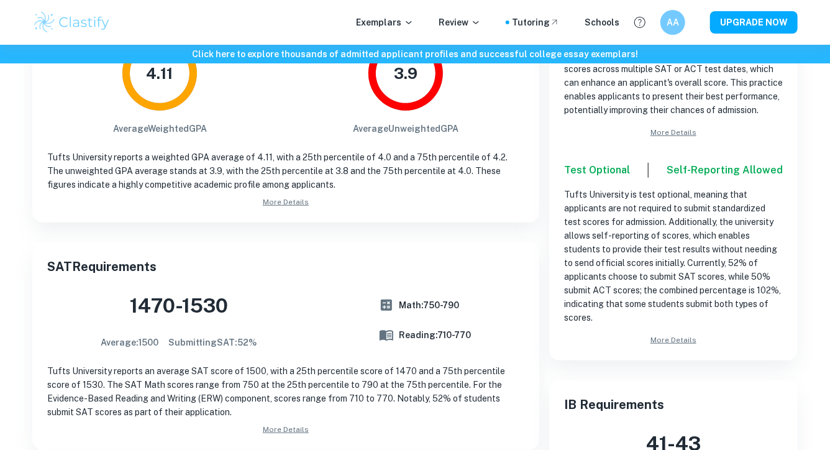  What do you see at coordinates (673, 69) in the screenshot?
I see `p: Tufts University allows superscoring for undergraduate admissions. Superscoring means that the ad...` at bounding box center [673, 69].